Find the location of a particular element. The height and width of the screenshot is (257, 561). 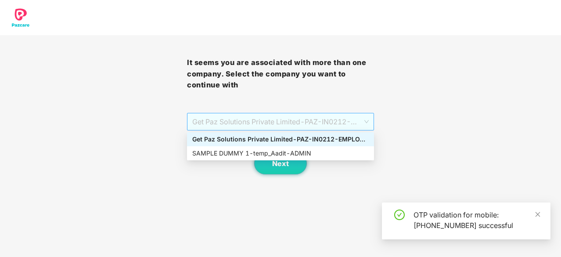

span: close is located at coordinates (538, 214).